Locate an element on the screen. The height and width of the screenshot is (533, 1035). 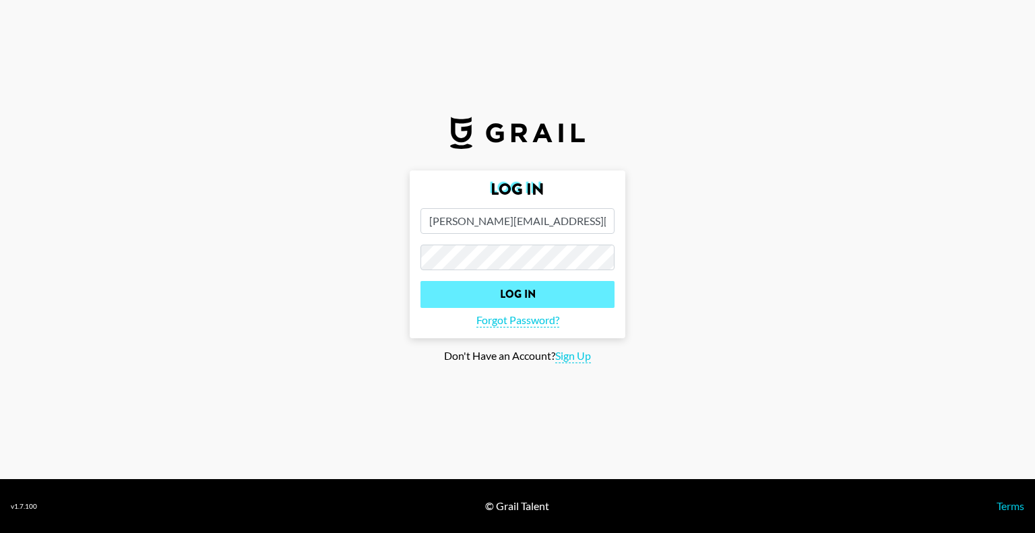
a: Terms is located at coordinates (1010, 505).